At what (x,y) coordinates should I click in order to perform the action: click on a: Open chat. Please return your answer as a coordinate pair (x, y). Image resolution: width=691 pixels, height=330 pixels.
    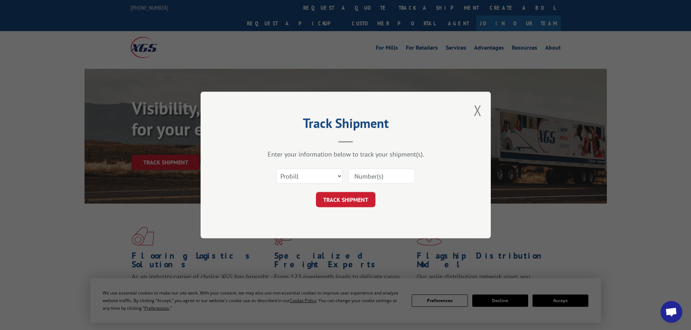
    Looking at the image, I should click on (671, 312).